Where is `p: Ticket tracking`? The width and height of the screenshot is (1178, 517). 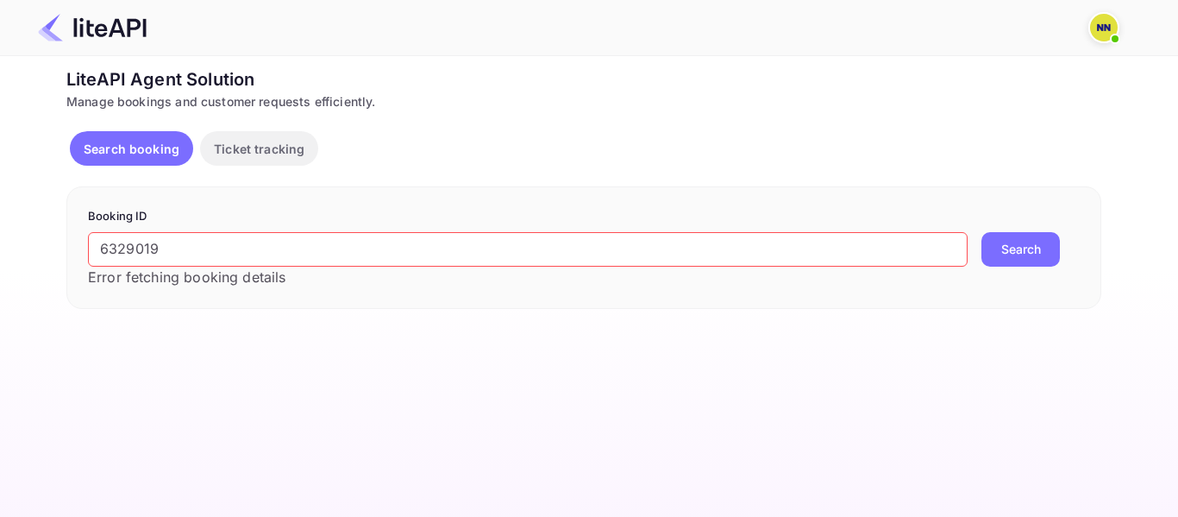 p: Ticket tracking is located at coordinates (259, 148).